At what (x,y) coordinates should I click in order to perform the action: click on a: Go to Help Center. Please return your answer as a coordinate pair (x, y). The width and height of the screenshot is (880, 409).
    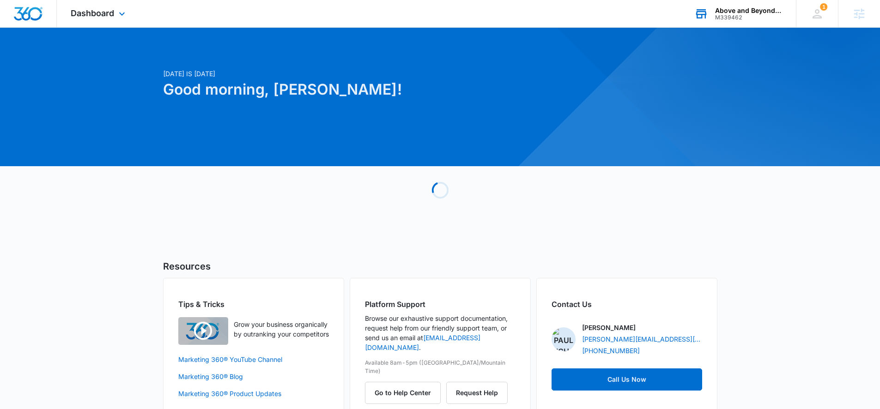
    Looking at the image, I should click on (405, 392).